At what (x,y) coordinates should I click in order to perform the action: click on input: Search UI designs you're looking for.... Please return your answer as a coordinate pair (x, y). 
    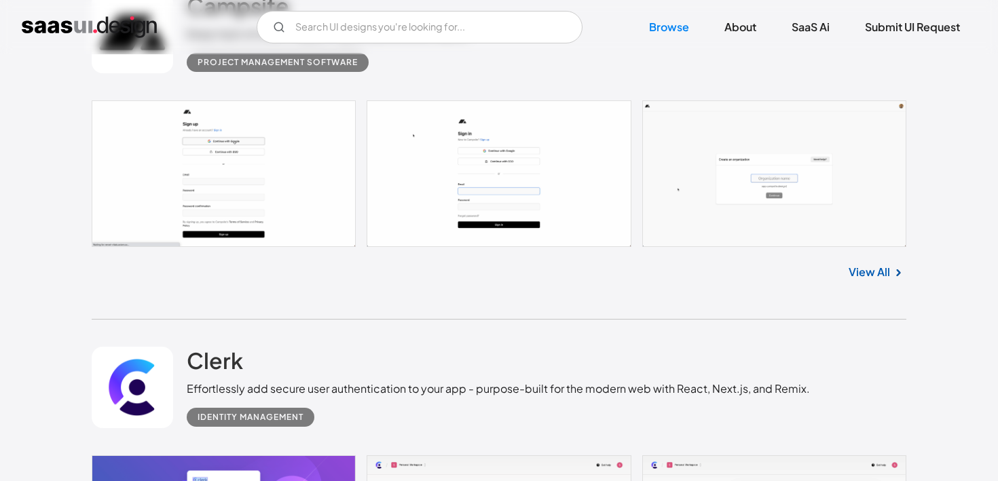
    Looking at the image, I should click on (419, 27).